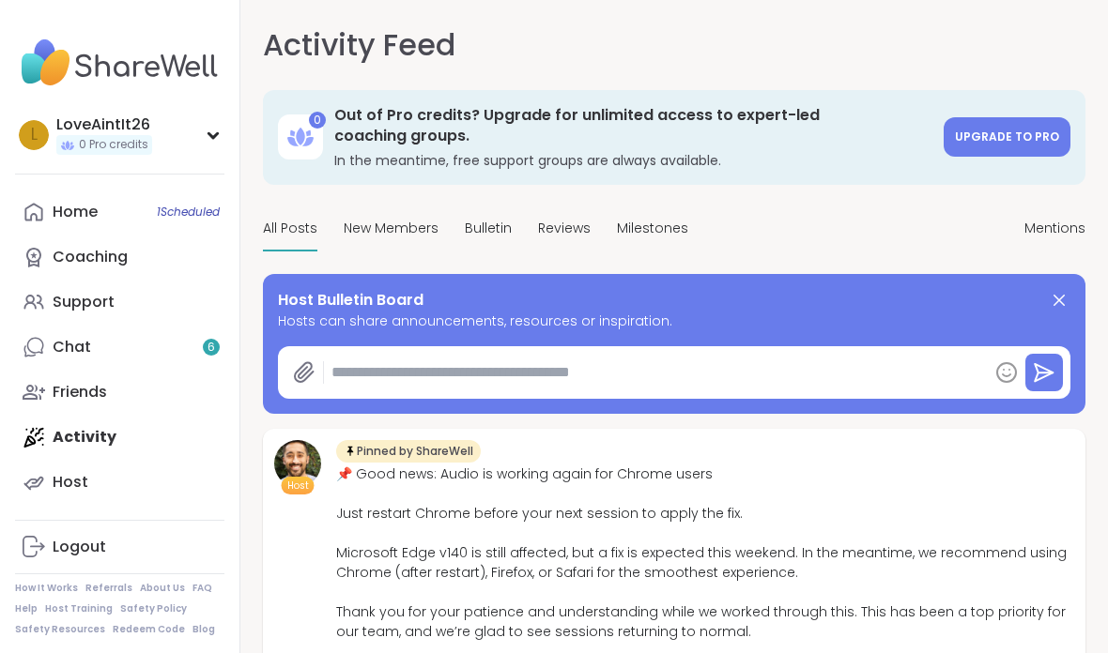 This screenshot has width=1108, height=653. Describe the element at coordinates (211, 347) in the screenshot. I see `span: 6` at that location.